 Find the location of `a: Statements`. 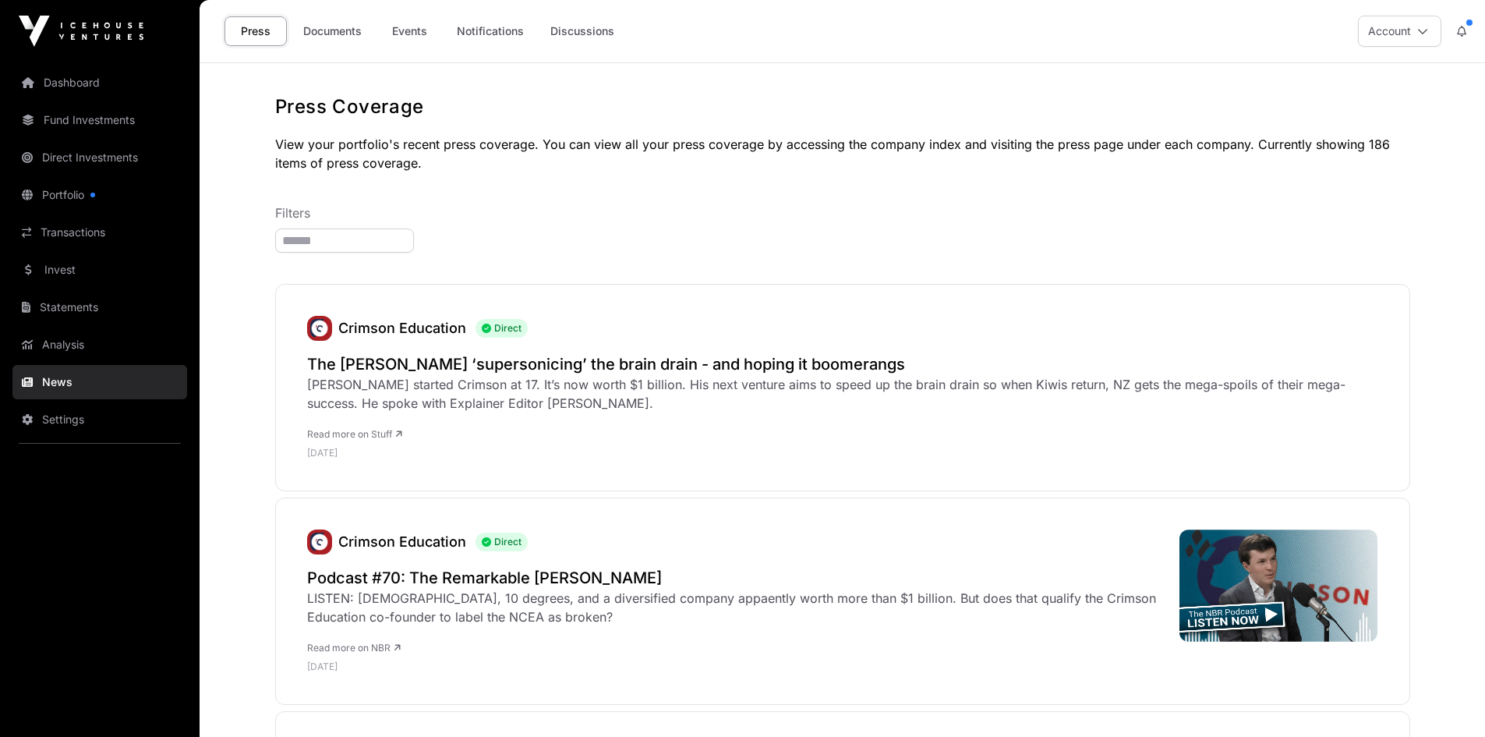

a: Statements is located at coordinates (100, 307).